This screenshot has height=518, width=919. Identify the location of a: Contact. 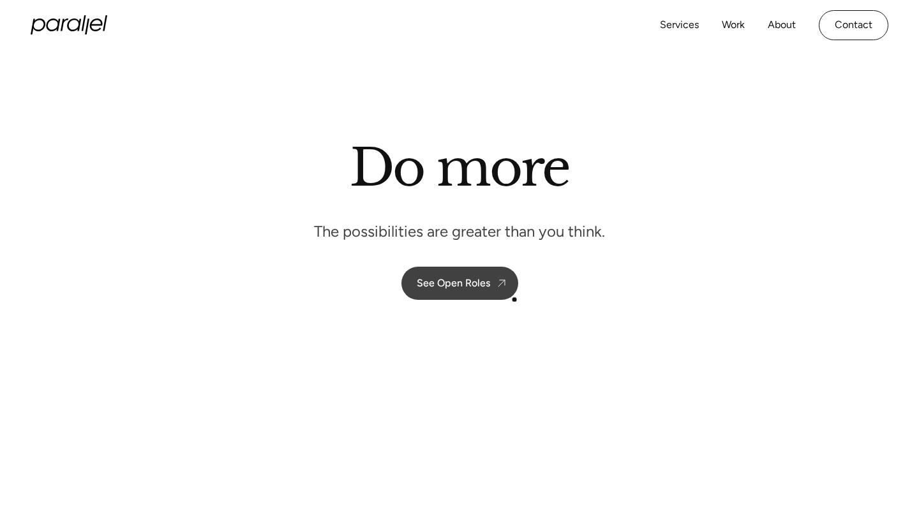
(854, 25).